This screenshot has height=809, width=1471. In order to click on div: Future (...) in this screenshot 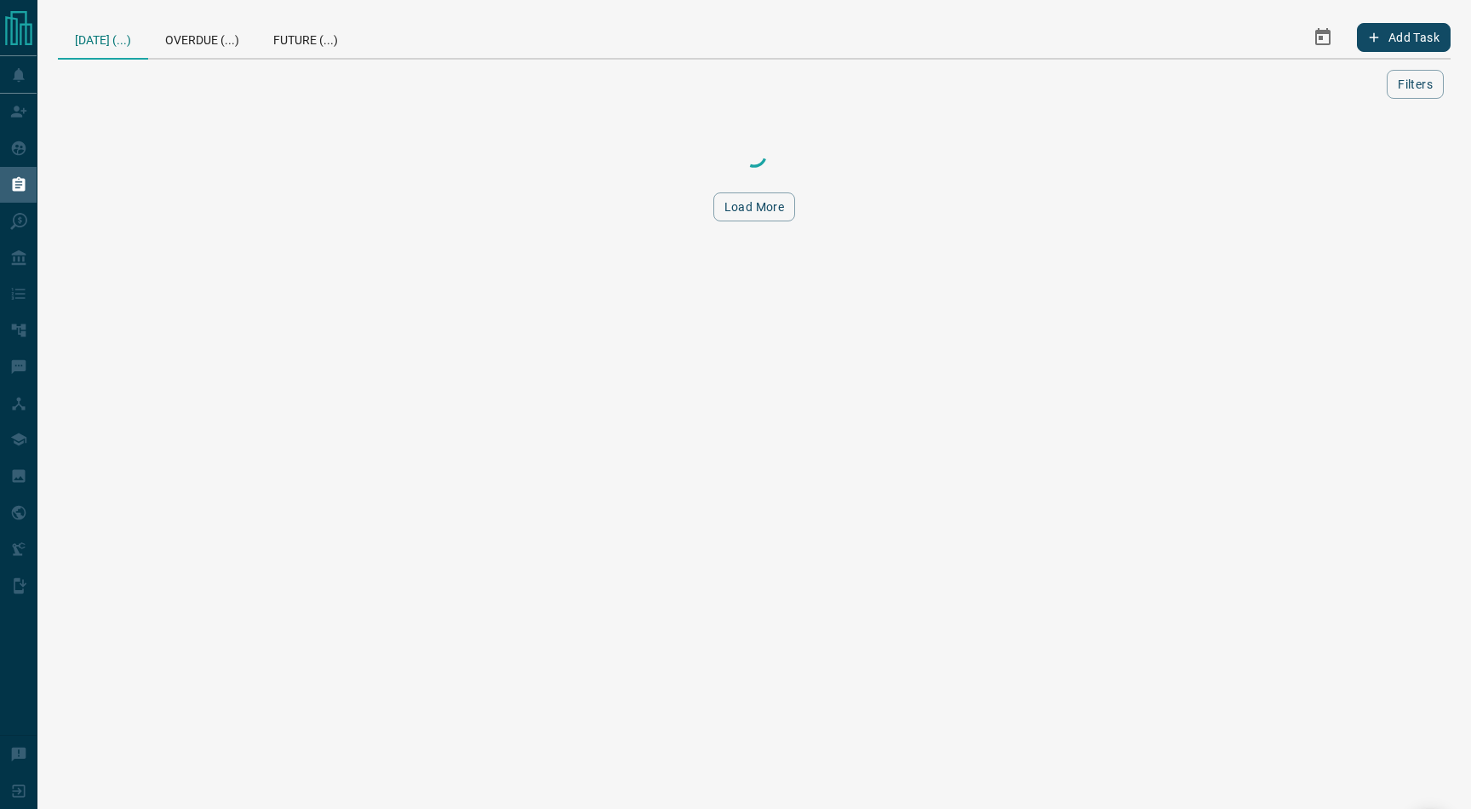, I will do `click(306, 37)`.